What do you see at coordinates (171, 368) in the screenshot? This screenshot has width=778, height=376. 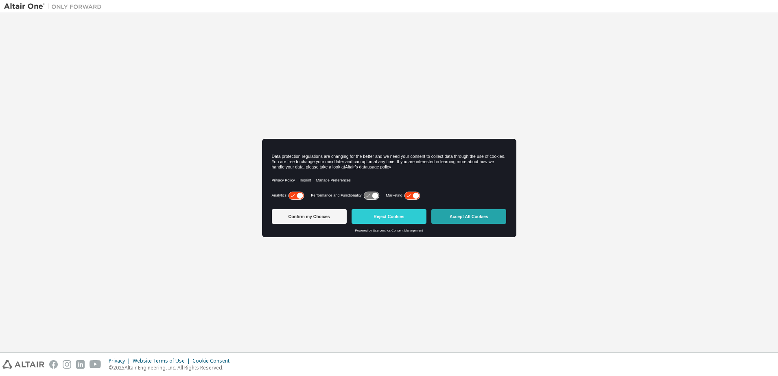 I see `p: © 2025 Altair Engineering, Inc. All Rights Reserved.` at bounding box center [171, 368].